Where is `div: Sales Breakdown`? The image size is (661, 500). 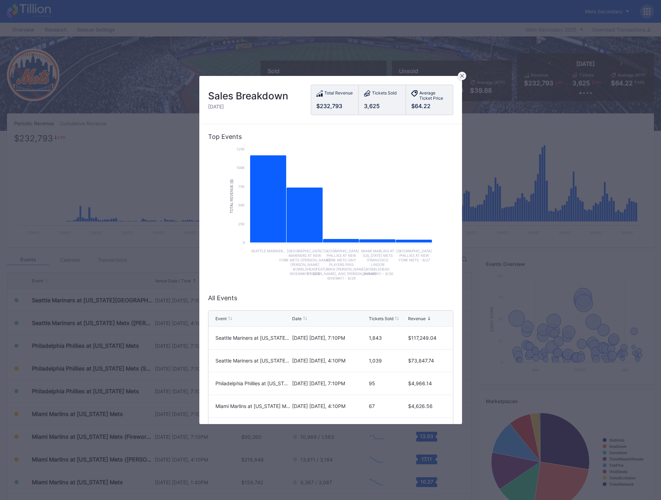
div: Sales Breakdown is located at coordinates (248, 96).